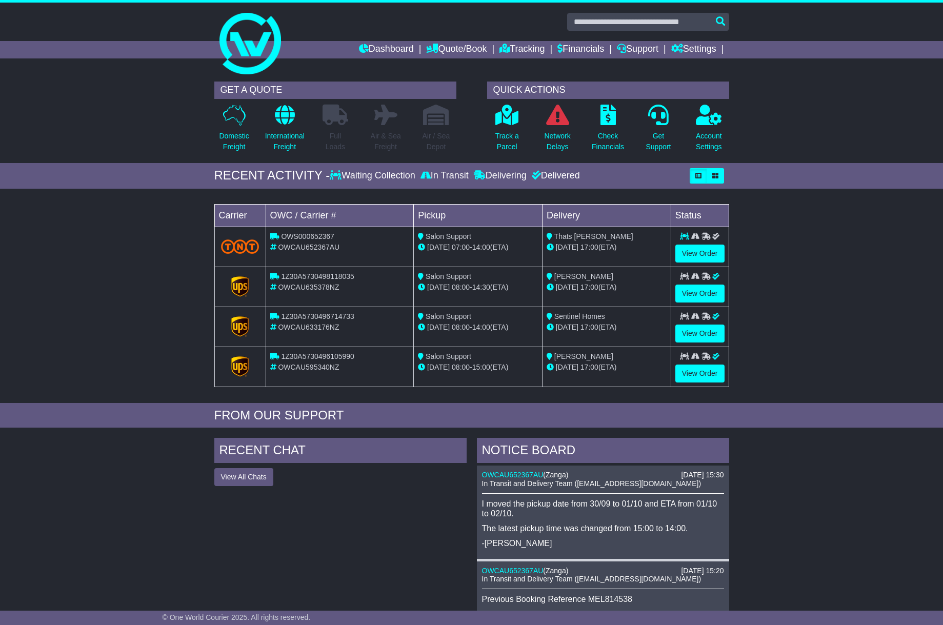 Image resolution: width=943 pixels, height=625 pixels. Describe the element at coordinates (606, 215) in the screenshot. I see `td: Delivery` at that location.